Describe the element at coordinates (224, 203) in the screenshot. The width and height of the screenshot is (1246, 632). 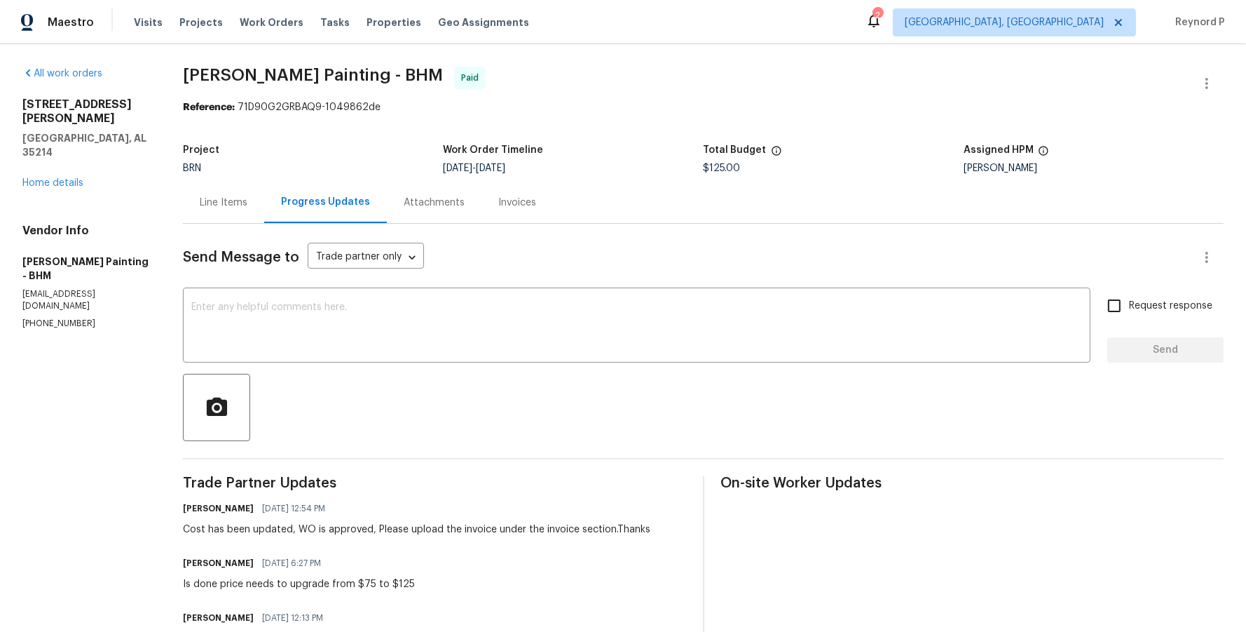
I see `div: Line Items` at that location.